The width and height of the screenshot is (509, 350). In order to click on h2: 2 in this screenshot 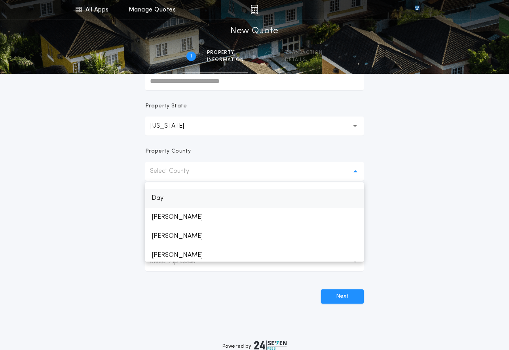, I will do `click(269, 56)`.